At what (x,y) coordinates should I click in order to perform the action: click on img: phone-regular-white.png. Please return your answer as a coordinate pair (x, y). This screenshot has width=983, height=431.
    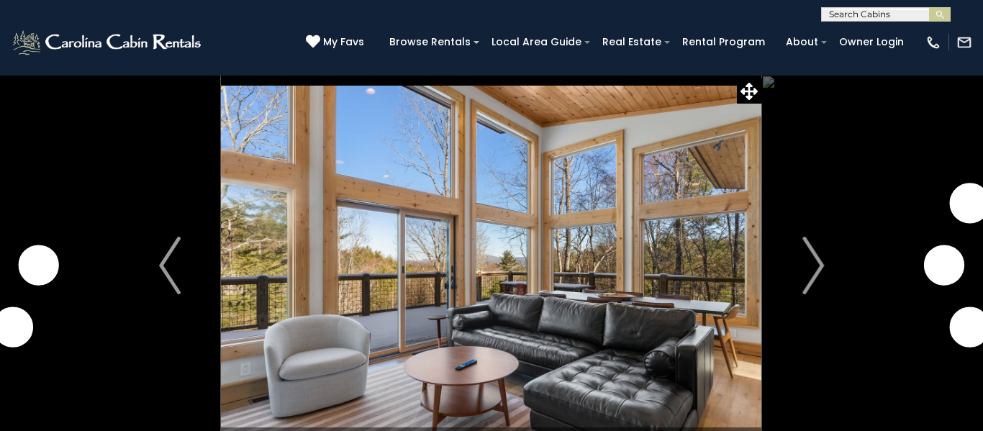
    Looking at the image, I should click on (934, 42).